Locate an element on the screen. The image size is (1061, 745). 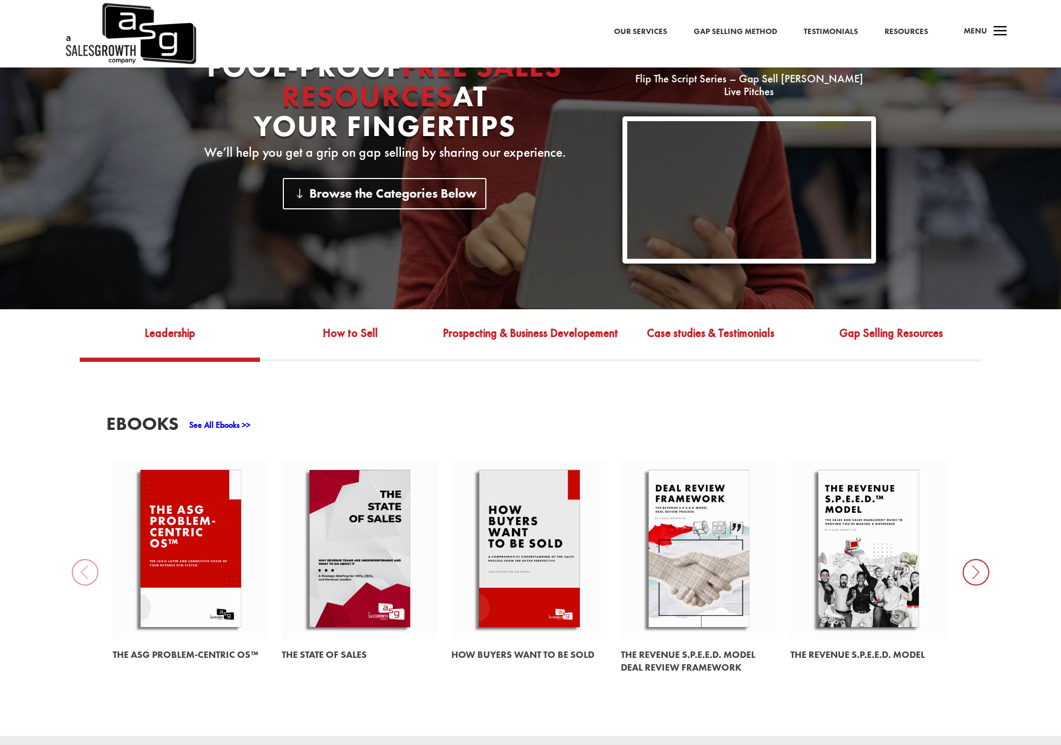
a: Browse the Categories Below is located at coordinates (384, 193).